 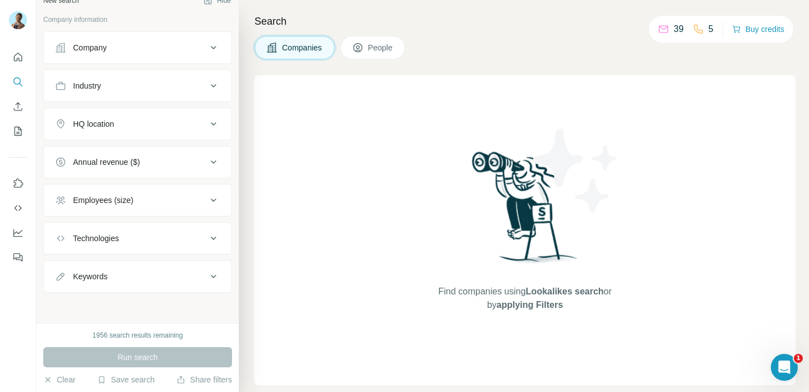 What do you see at coordinates (138, 48) in the screenshot?
I see `button: Company` at bounding box center [138, 48].